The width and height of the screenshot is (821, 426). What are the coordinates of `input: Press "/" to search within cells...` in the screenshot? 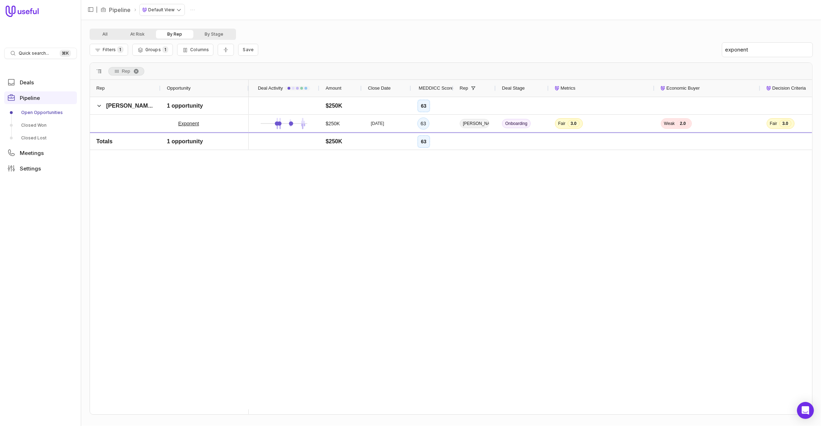 It's located at (768, 50).